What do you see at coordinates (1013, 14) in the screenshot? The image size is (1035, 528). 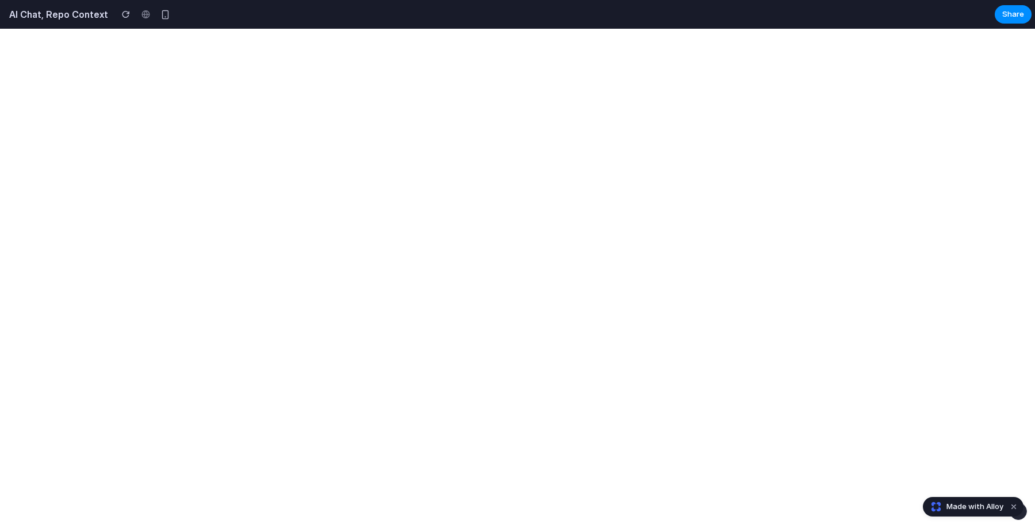 I see `button: Share` at bounding box center [1013, 14].